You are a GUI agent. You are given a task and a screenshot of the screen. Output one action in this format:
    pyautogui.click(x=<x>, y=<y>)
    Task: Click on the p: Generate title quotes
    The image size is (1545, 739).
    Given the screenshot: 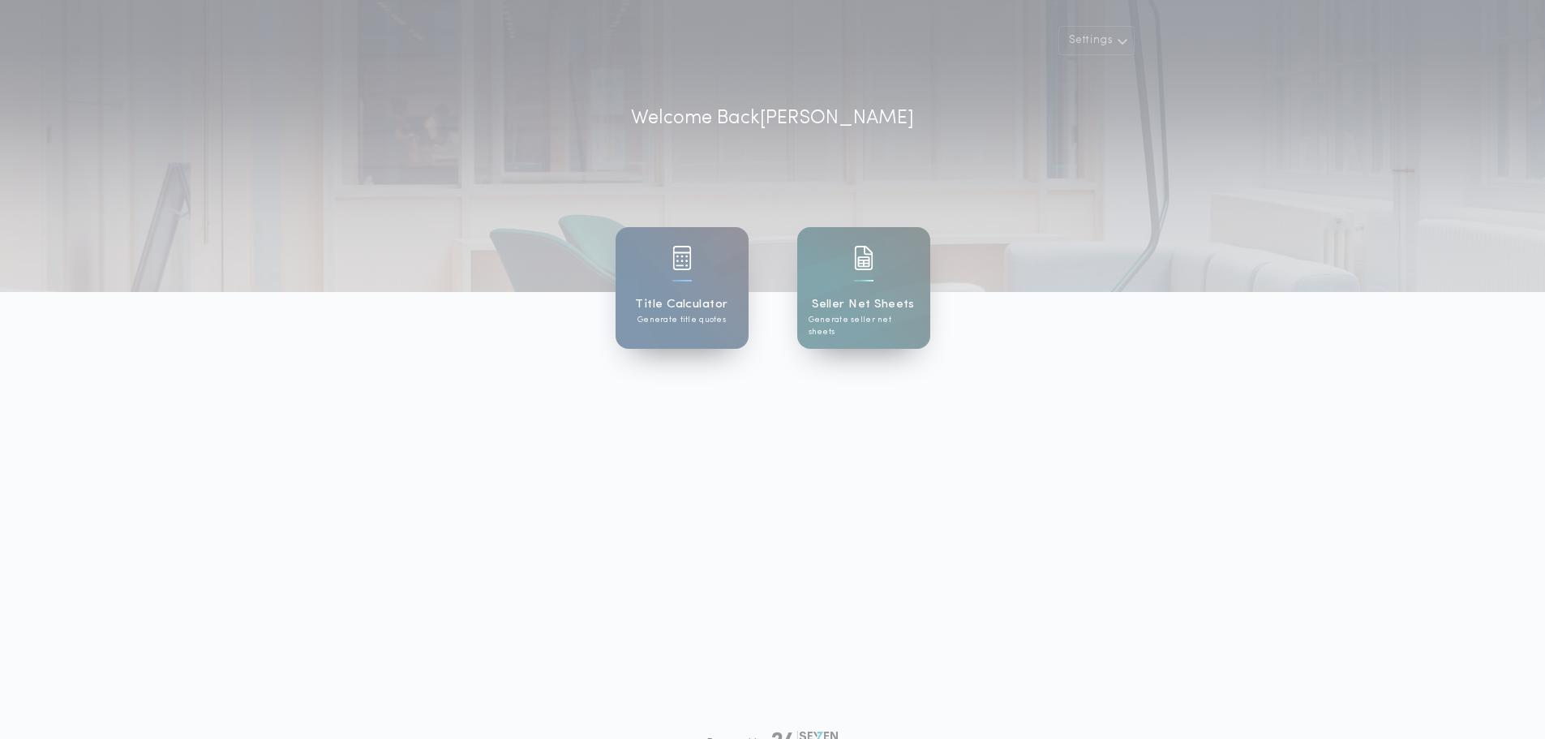 What is the action you would take?
    pyautogui.click(x=681, y=319)
    